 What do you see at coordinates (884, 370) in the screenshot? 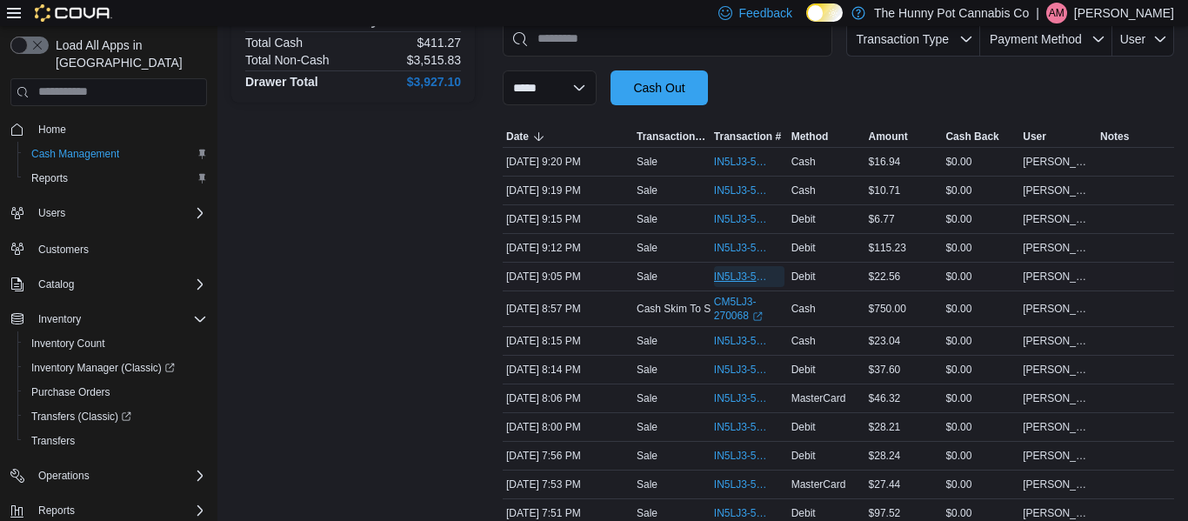
I see `span: $37.60` at bounding box center [884, 370].